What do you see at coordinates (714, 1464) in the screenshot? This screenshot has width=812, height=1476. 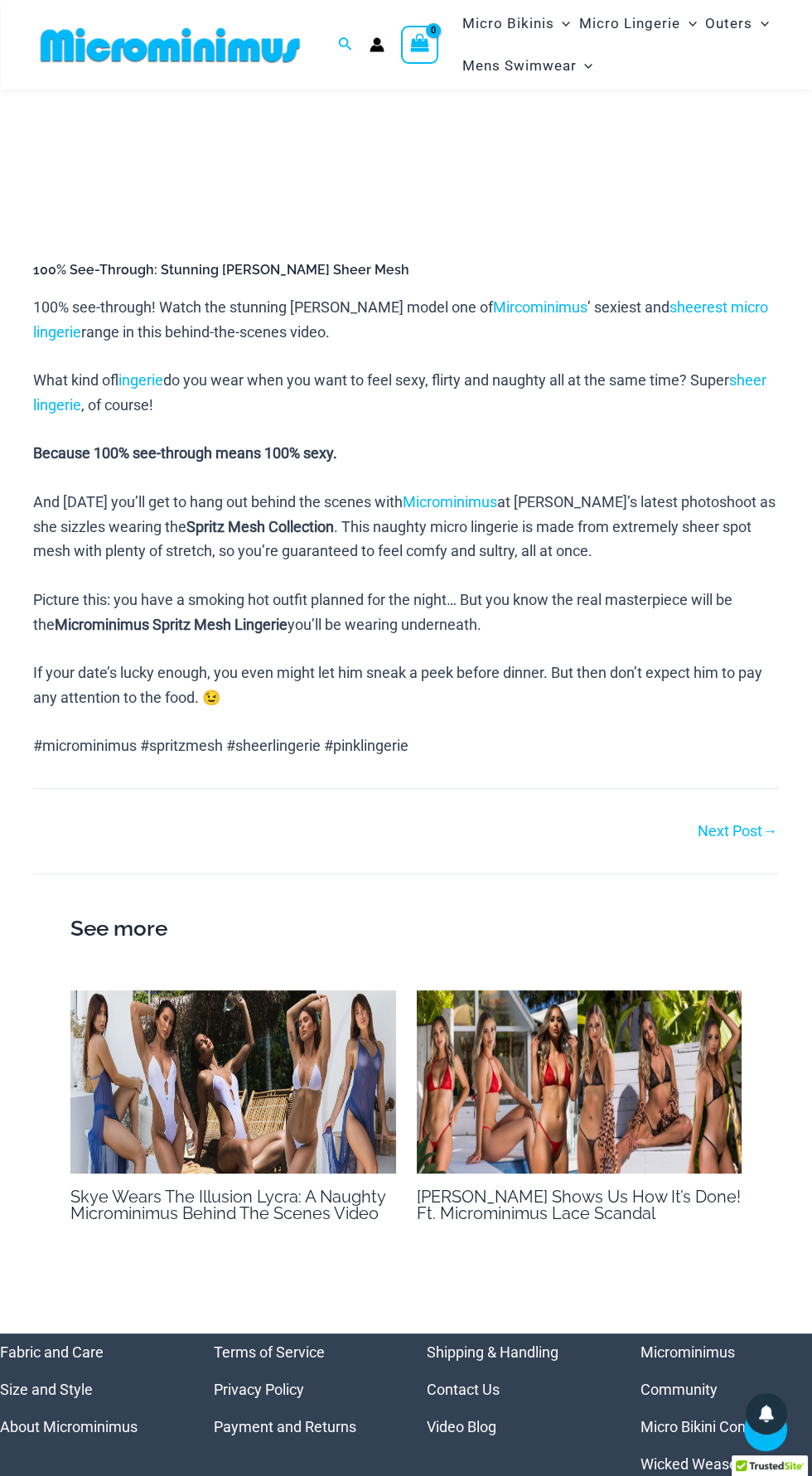 I see `a: Wicked Weasel Bikinis` at bounding box center [714, 1464].